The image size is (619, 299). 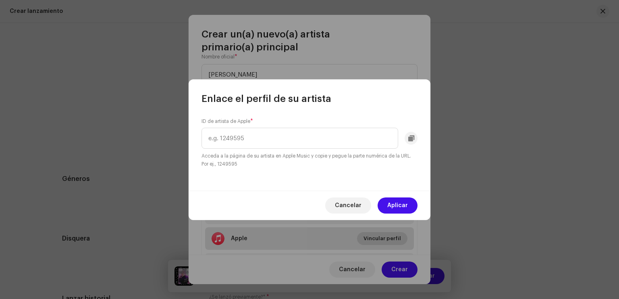 I want to click on span: Aplicar, so click(x=397, y=206).